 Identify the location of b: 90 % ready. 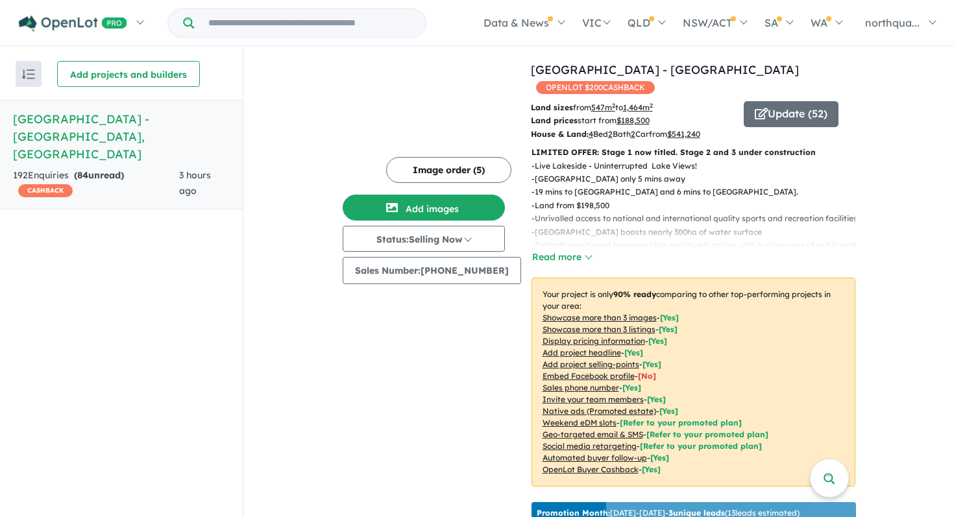
(635, 294).